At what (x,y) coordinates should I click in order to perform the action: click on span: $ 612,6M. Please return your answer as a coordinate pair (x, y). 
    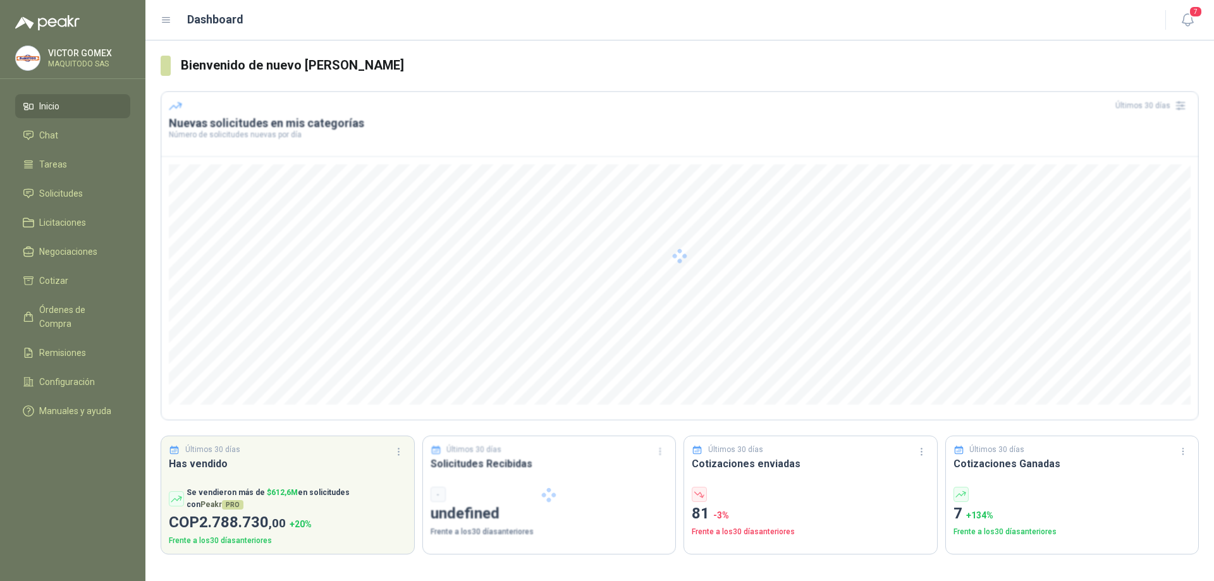
    Looking at the image, I should click on (282, 493).